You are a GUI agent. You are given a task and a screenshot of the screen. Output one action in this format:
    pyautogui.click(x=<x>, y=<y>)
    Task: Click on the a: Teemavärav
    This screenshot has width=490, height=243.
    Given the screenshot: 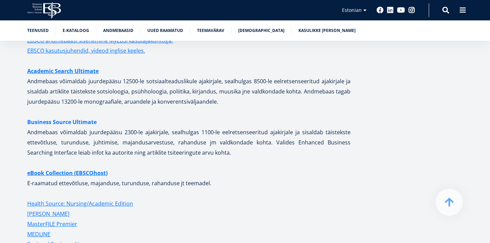 What is the action you would take?
    pyautogui.click(x=211, y=31)
    